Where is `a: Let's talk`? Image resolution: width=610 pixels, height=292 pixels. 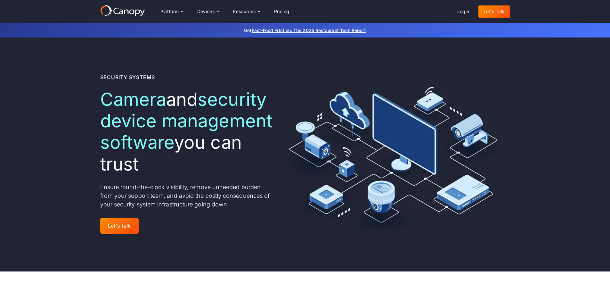 a: Let's talk is located at coordinates (119, 225).